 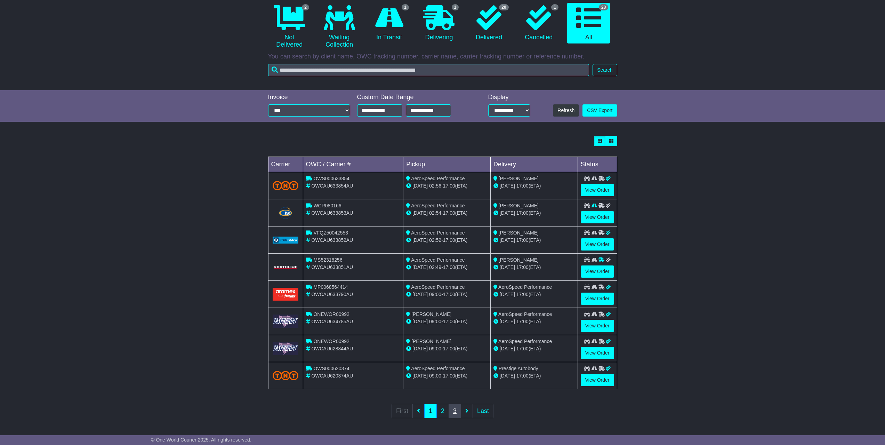 What do you see at coordinates (597, 164) in the screenshot?
I see `td: Status` at bounding box center [597, 164].